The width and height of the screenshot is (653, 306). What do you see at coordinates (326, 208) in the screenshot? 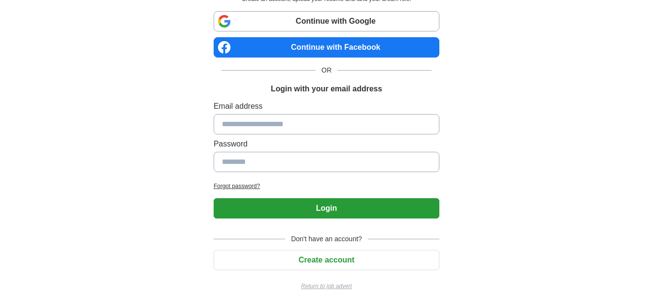
I see `button: Login` at bounding box center [326, 208].